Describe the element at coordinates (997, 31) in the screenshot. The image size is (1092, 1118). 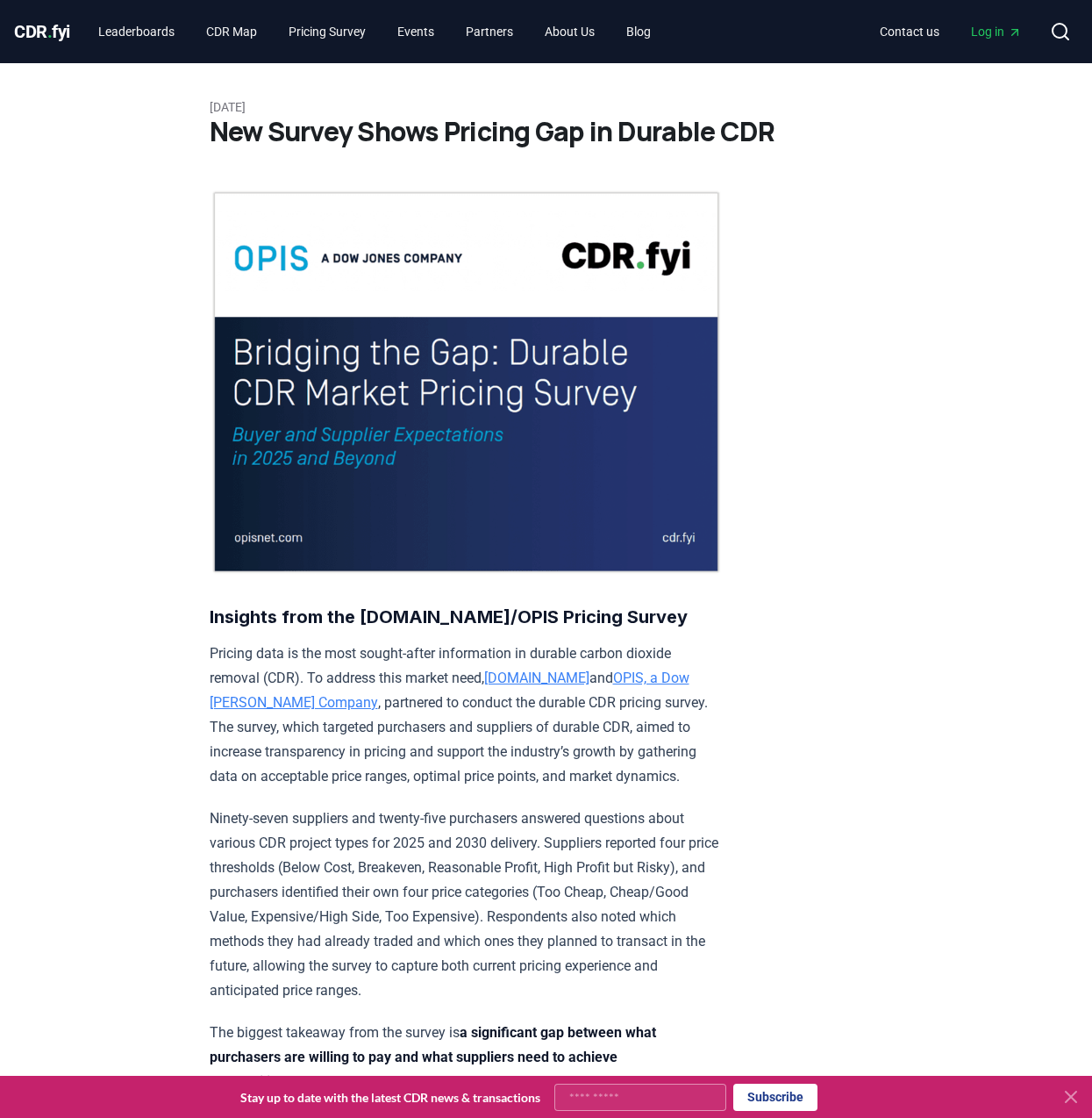
I see `span: Log in` at that location.